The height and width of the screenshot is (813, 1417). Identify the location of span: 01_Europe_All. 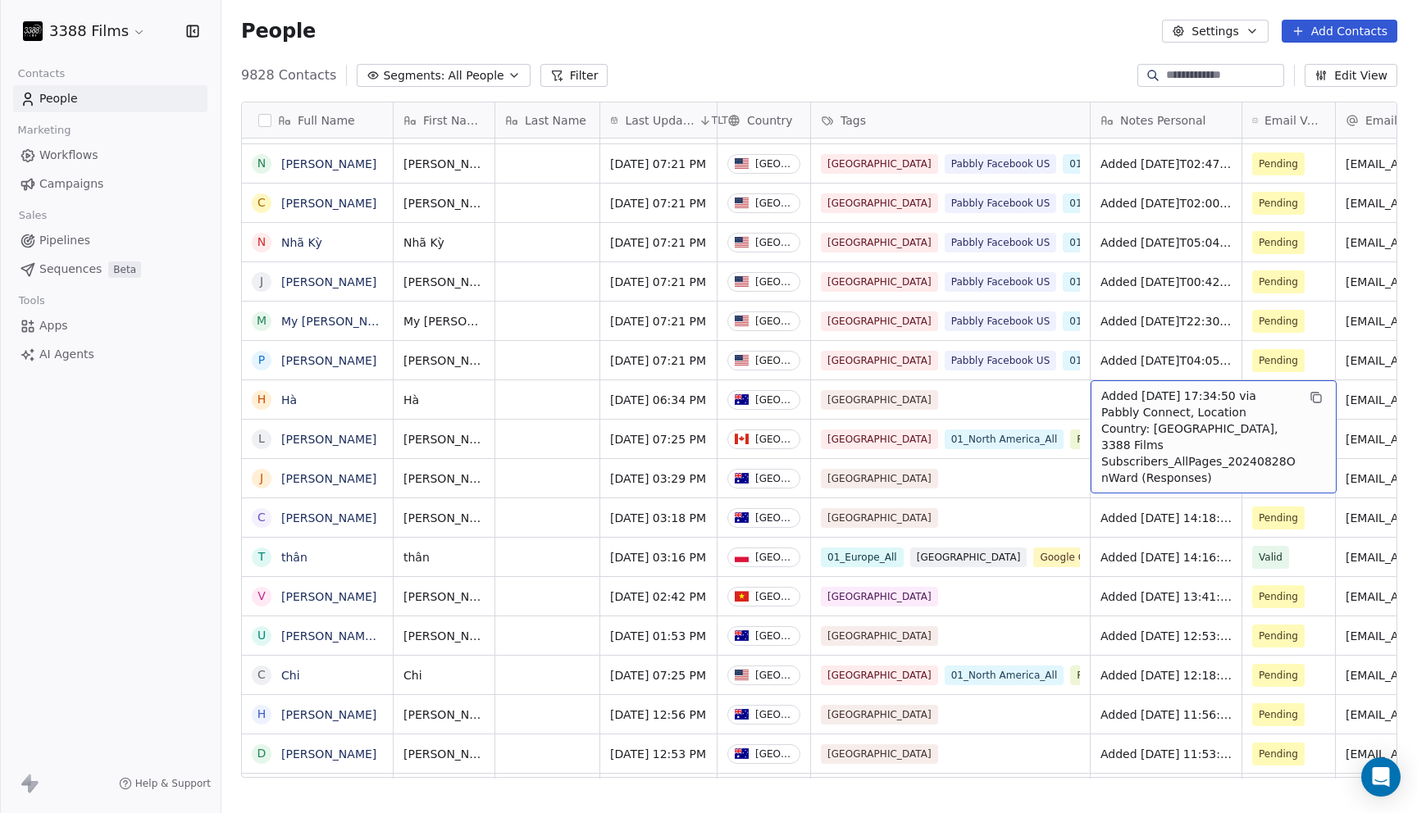
(862, 558).